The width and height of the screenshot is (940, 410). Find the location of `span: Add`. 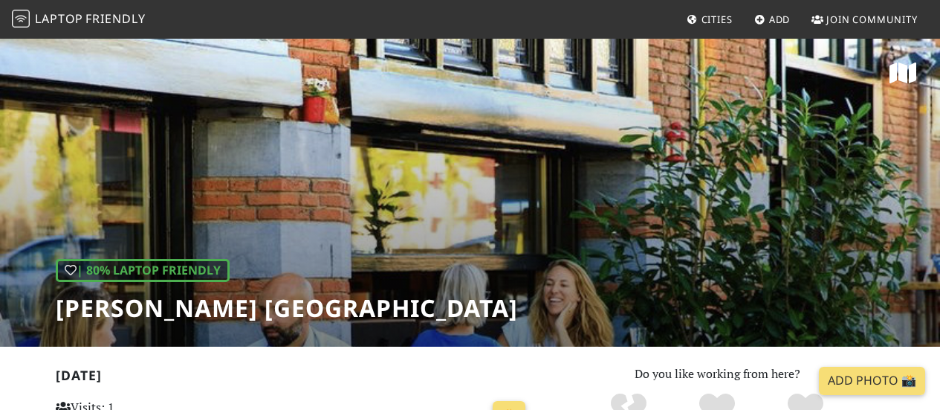

span: Add is located at coordinates (780, 19).